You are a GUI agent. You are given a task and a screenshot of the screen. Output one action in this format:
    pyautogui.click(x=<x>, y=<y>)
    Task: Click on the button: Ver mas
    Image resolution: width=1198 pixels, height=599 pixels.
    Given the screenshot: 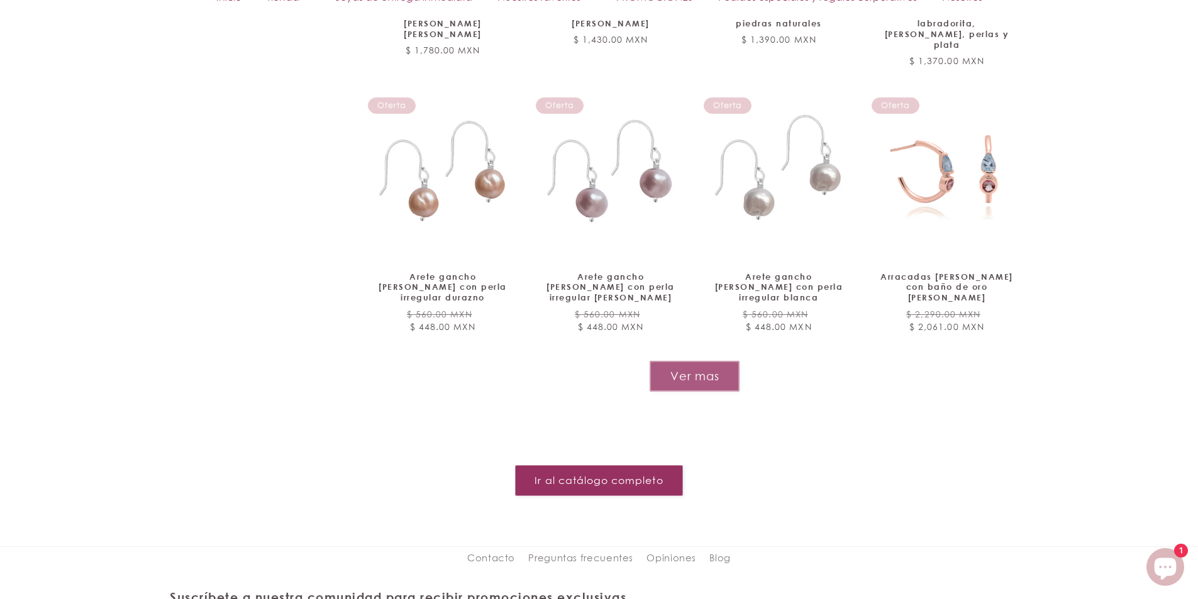 What is the action you would take?
    pyautogui.click(x=694, y=376)
    